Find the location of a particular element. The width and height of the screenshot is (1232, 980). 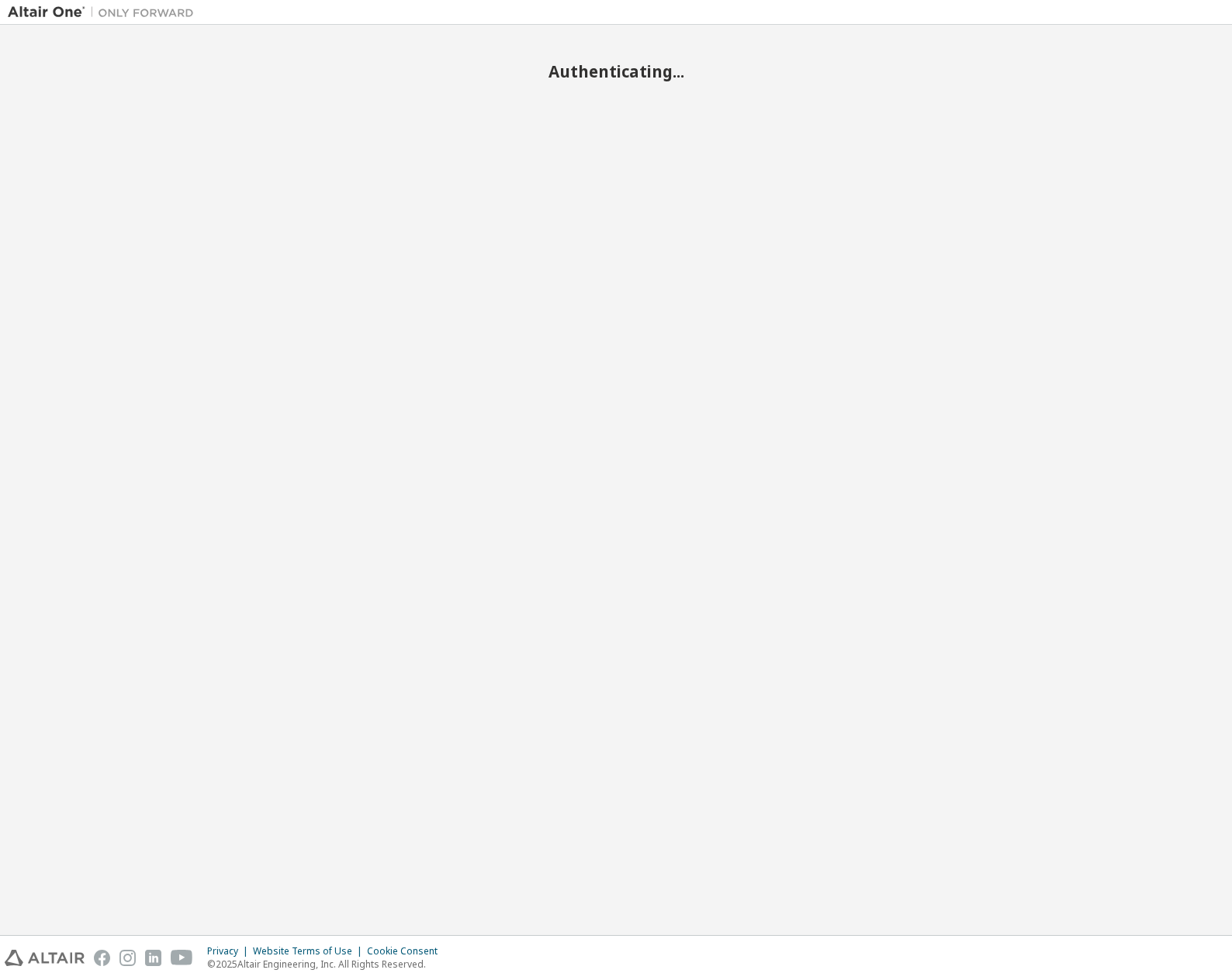

div: Privacy is located at coordinates (230, 951).